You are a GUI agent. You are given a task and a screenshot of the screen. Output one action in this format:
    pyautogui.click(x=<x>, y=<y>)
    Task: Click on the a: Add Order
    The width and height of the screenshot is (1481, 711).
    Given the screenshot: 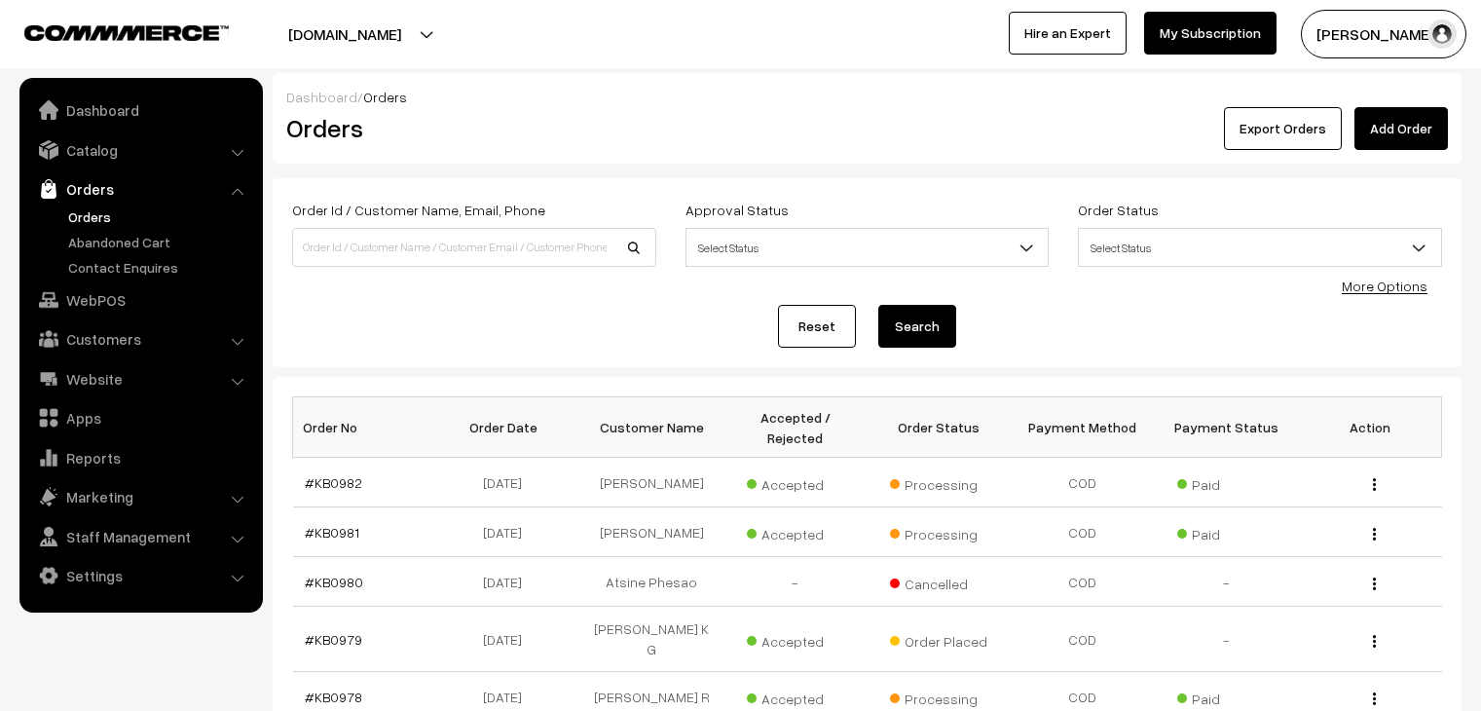 What is the action you would take?
    pyautogui.click(x=1401, y=129)
    